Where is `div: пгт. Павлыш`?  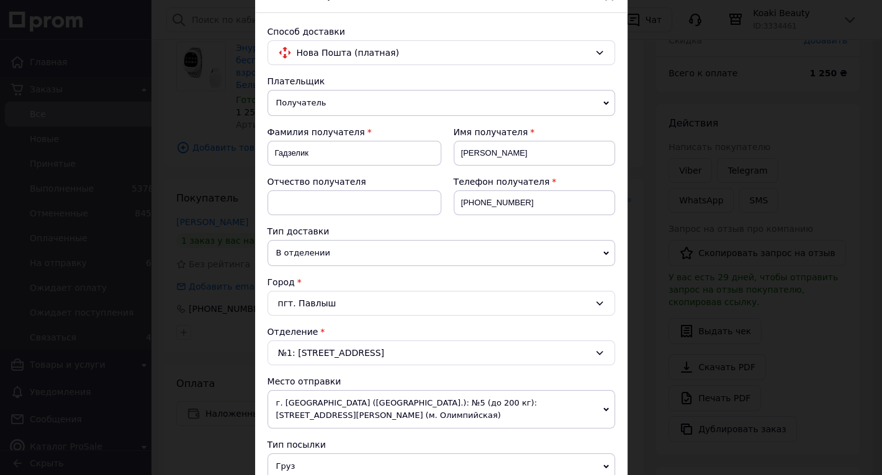 div: пгт. Павлыш is located at coordinates (441, 303).